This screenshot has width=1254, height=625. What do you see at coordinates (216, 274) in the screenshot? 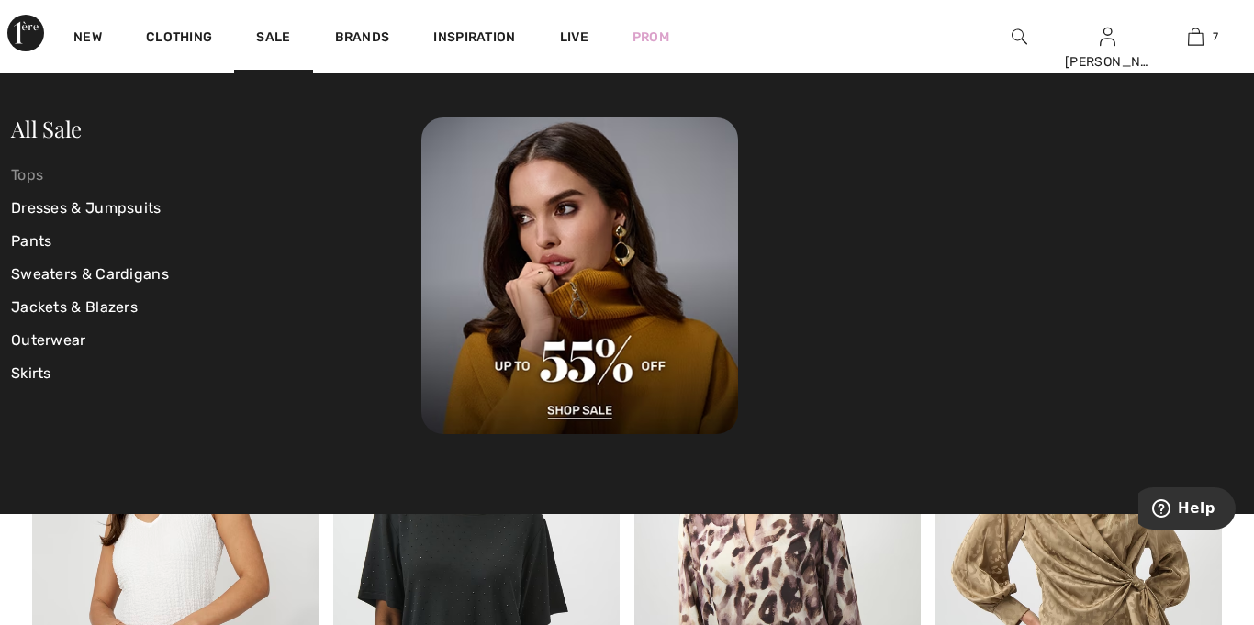
I see `a: Sweaters & Cardigans` at bounding box center [216, 274].